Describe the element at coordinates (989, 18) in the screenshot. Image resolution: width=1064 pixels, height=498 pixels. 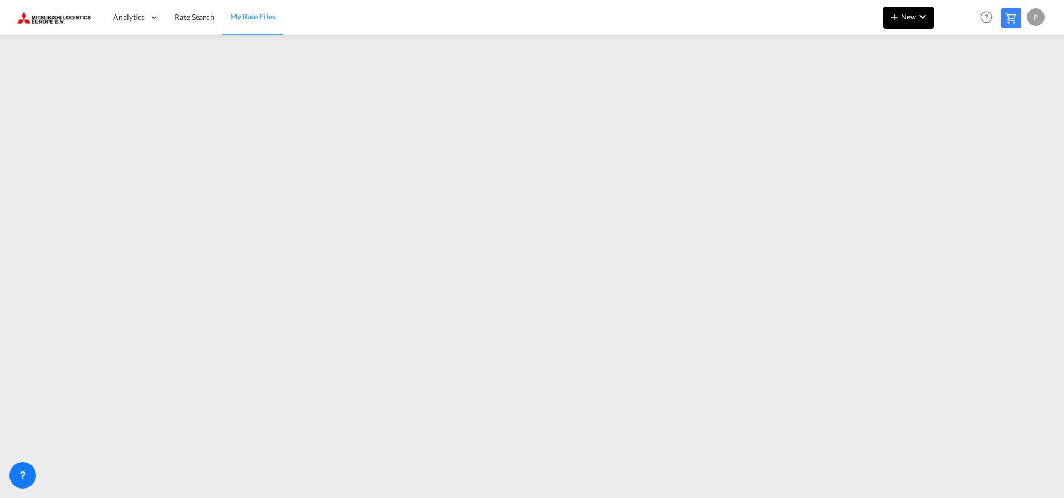
I see `div: Help` at that location.